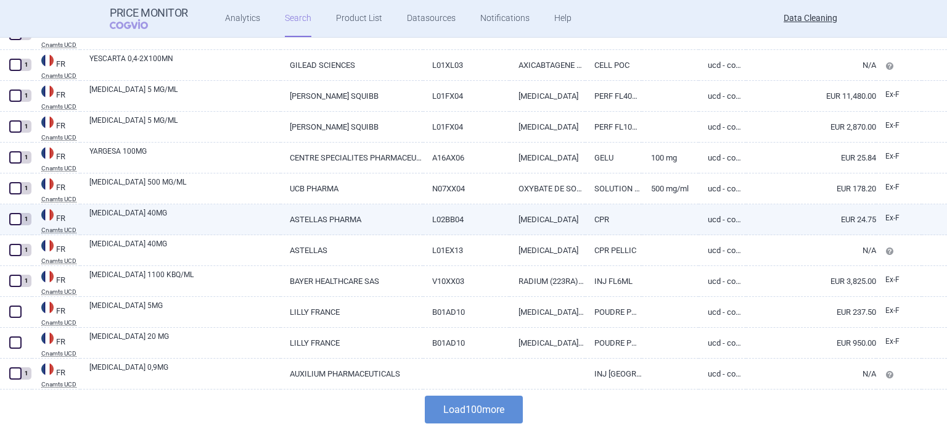 The width and height of the screenshot is (947, 429). What do you see at coordinates (351, 342) in the screenshot?
I see `a: LILLY FRANCE` at bounding box center [351, 342].